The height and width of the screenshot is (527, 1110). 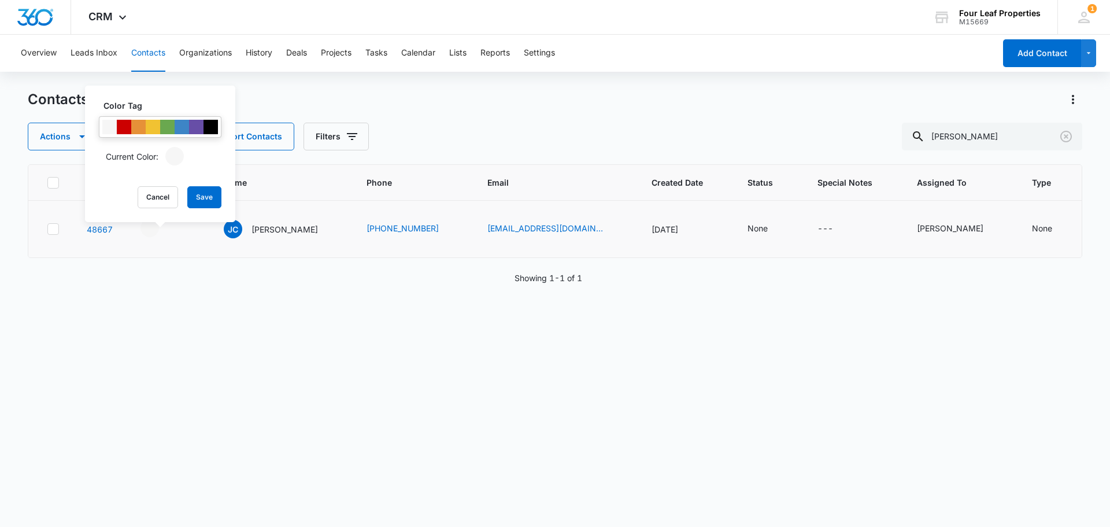 What do you see at coordinates (297, 53) in the screenshot?
I see `button: Deals` at bounding box center [297, 53].